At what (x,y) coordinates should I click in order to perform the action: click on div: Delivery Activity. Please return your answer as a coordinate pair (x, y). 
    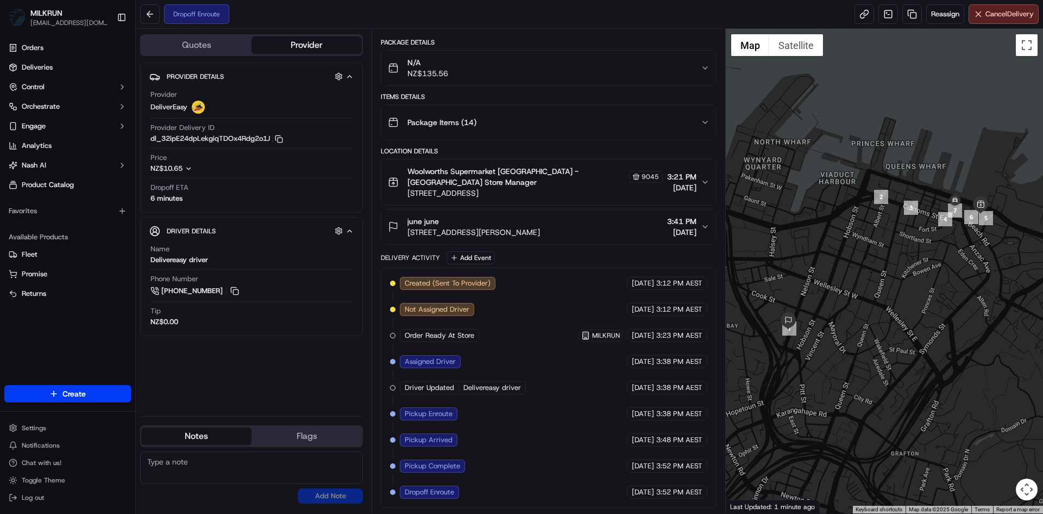
    Looking at the image, I should click on (410, 258).